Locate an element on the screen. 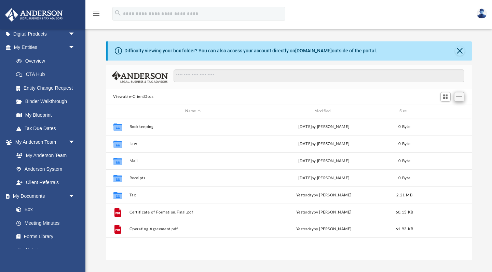 The image size is (492, 272). a: menu is located at coordinates (96, 15).